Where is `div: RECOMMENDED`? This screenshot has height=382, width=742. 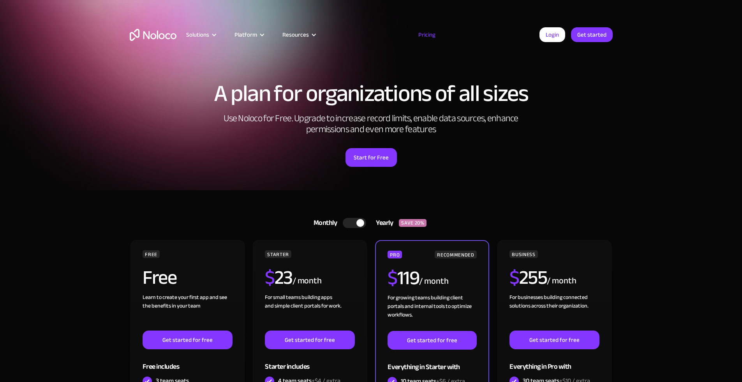 div: RECOMMENDED is located at coordinates (456, 254).